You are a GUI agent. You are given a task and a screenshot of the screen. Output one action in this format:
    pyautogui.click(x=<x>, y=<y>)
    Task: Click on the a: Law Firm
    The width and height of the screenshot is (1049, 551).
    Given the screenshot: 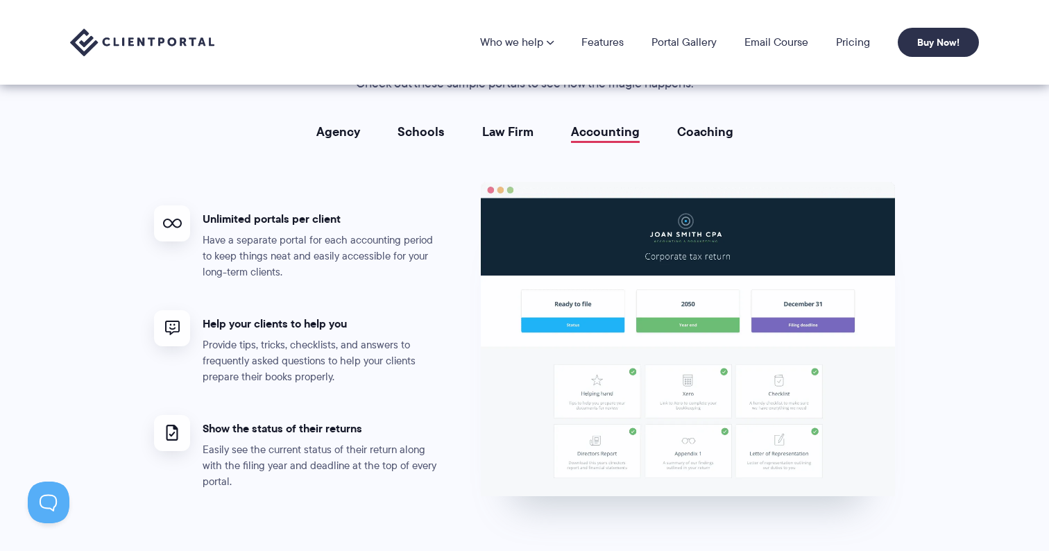 What is the action you would take?
    pyautogui.click(x=508, y=132)
    